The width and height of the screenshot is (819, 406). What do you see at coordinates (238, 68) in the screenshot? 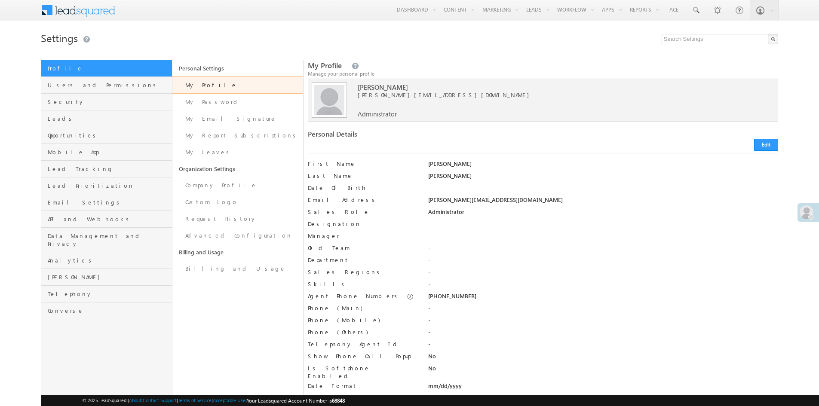
I see `a: Personal Settings` at bounding box center [238, 68].